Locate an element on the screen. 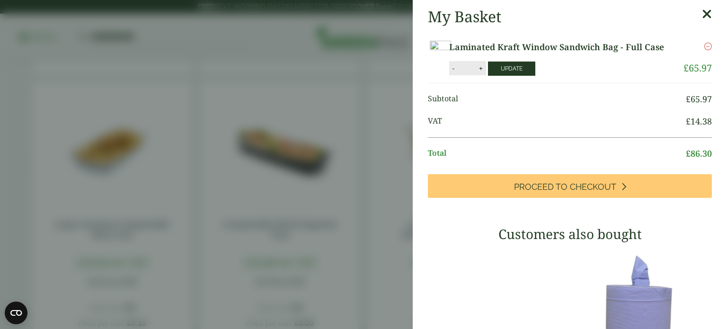 This screenshot has width=727, height=329. button: Update is located at coordinates (511, 69).